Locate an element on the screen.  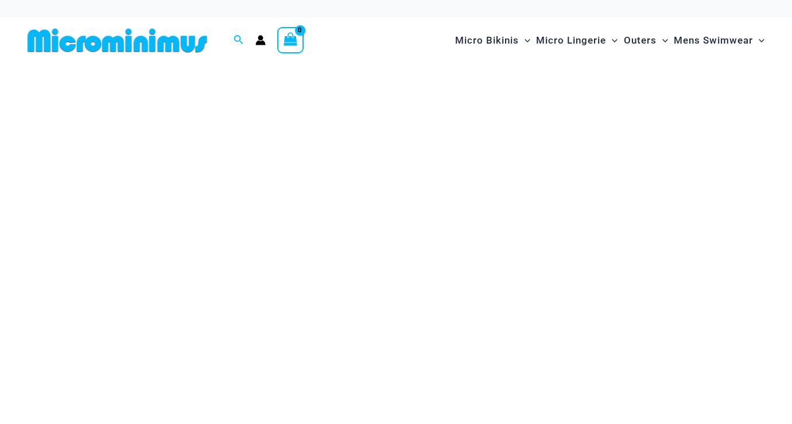
a: Micro LingerieMenu ToggleMenu Toggle is located at coordinates (577, 40).